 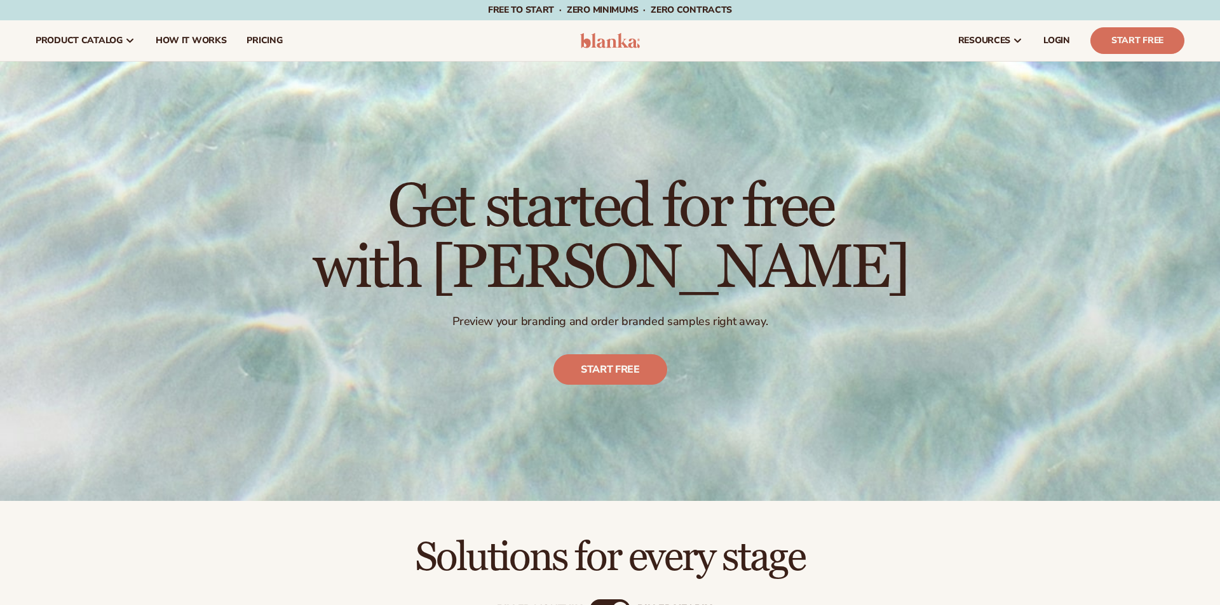 What do you see at coordinates (191, 41) in the screenshot?
I see `span: How It Works` at bounding box center [191, 41].